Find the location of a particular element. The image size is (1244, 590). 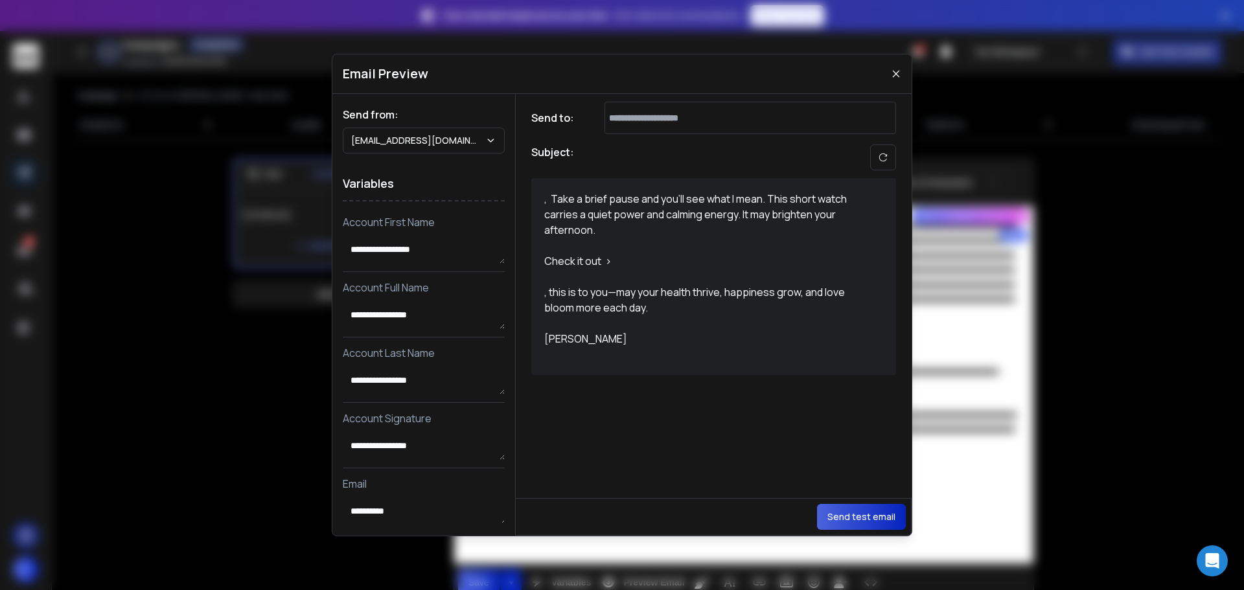

h1: Send to: is located at coordinates (557, 118).